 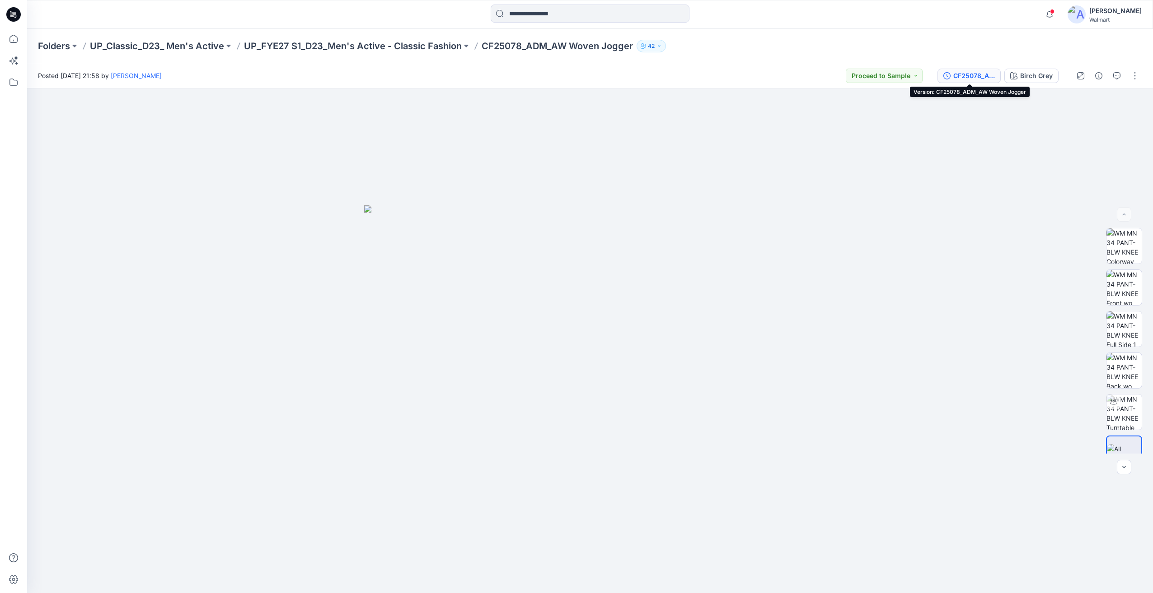 What do you see at coordinates (651, 46) in the screenshot?
I see `button: 42` at bounding box center [651, 46].